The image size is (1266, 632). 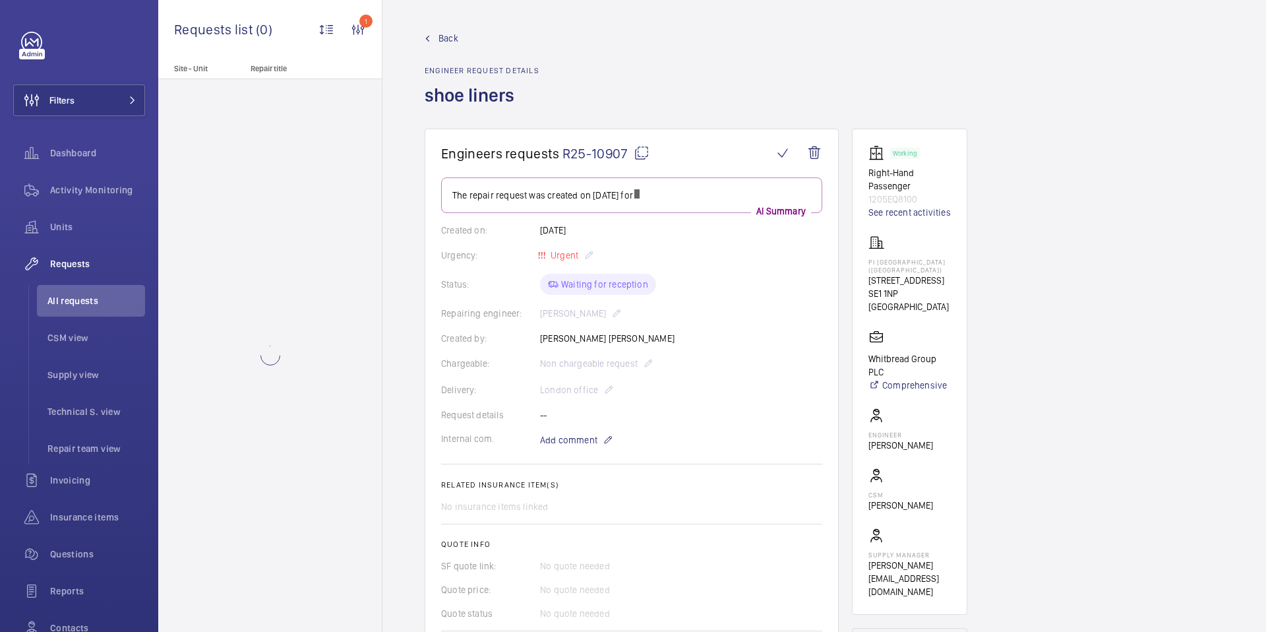 What do you see at coordinates (909, 385) in the screenshot?
I see `a: Comprehensive` at bounding box center [909, 385].